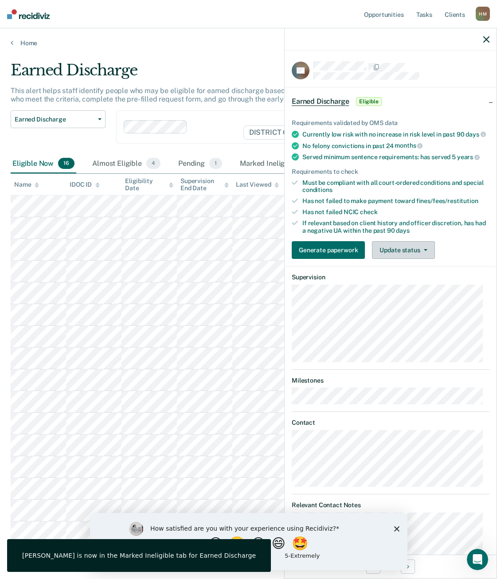 The image size is (497, 579). Describe the element at coordinates (396, 146) in the screenshot. I see `div: No felony convictions in past 24` at that location.